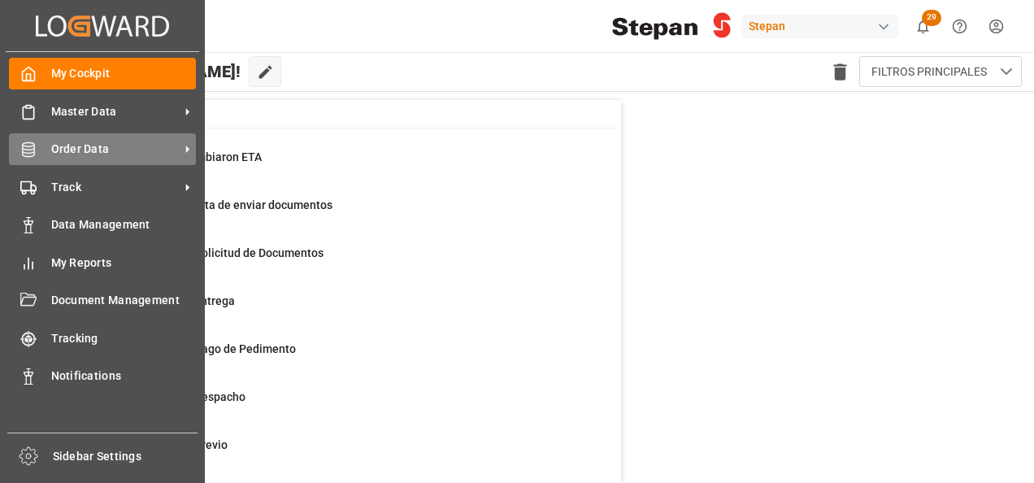  What do you see at coordinates (929, 72) in the screenshot?
I see `span: FILTROS PRINCIPALES` at bounding box center [929, 72].